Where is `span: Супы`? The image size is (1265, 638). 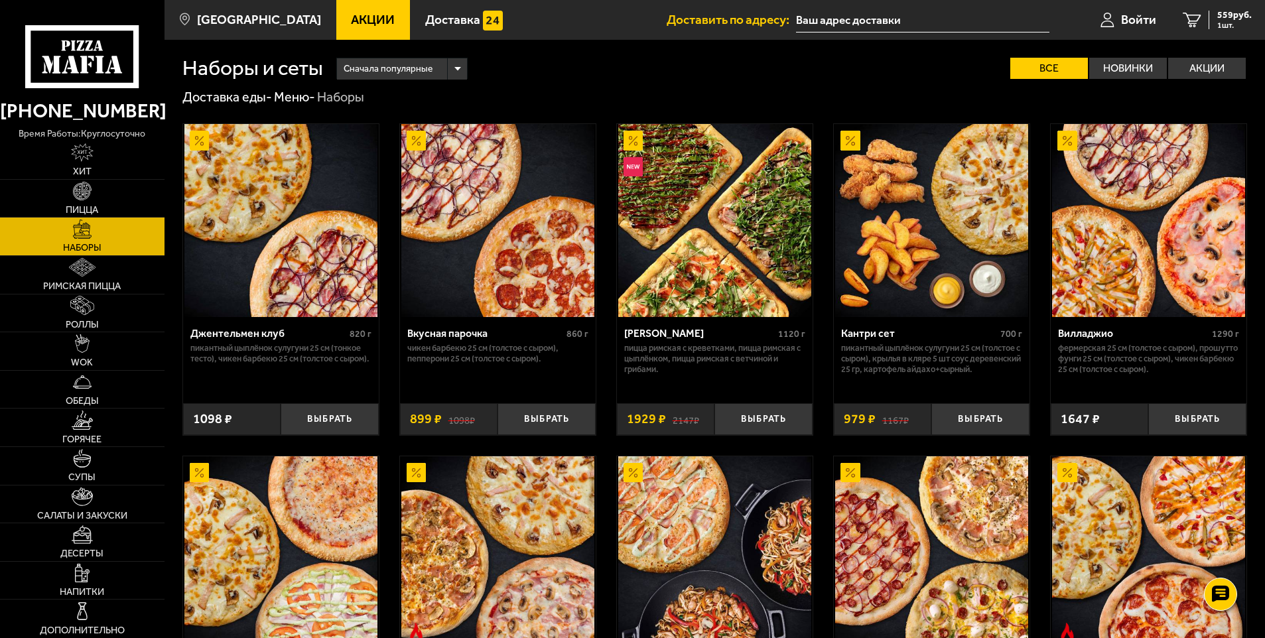
span: Супы is located at coordinates (82, 478).